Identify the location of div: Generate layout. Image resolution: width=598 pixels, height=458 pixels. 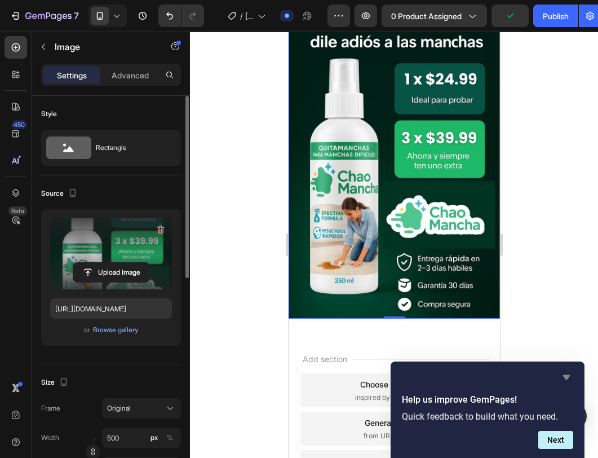
(105, 391).